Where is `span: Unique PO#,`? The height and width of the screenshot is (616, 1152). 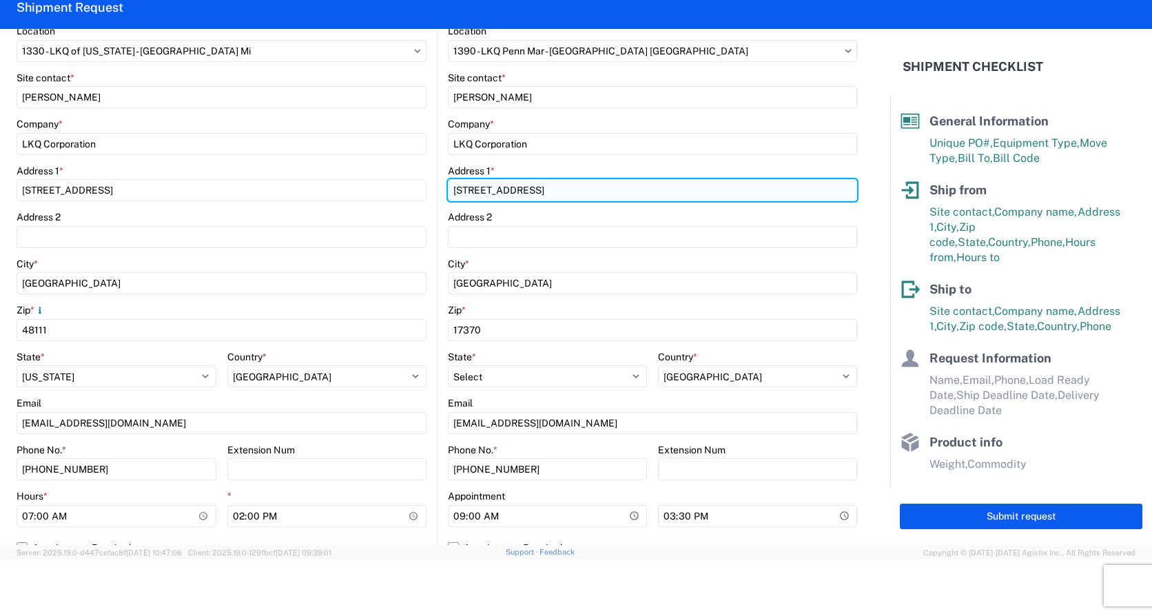 span: Unique PO#, is located at coordinates (961, 143).